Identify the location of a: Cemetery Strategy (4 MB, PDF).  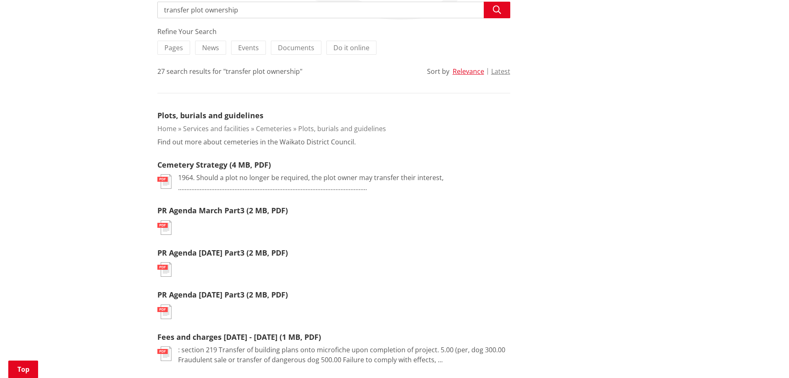
(214, 165).